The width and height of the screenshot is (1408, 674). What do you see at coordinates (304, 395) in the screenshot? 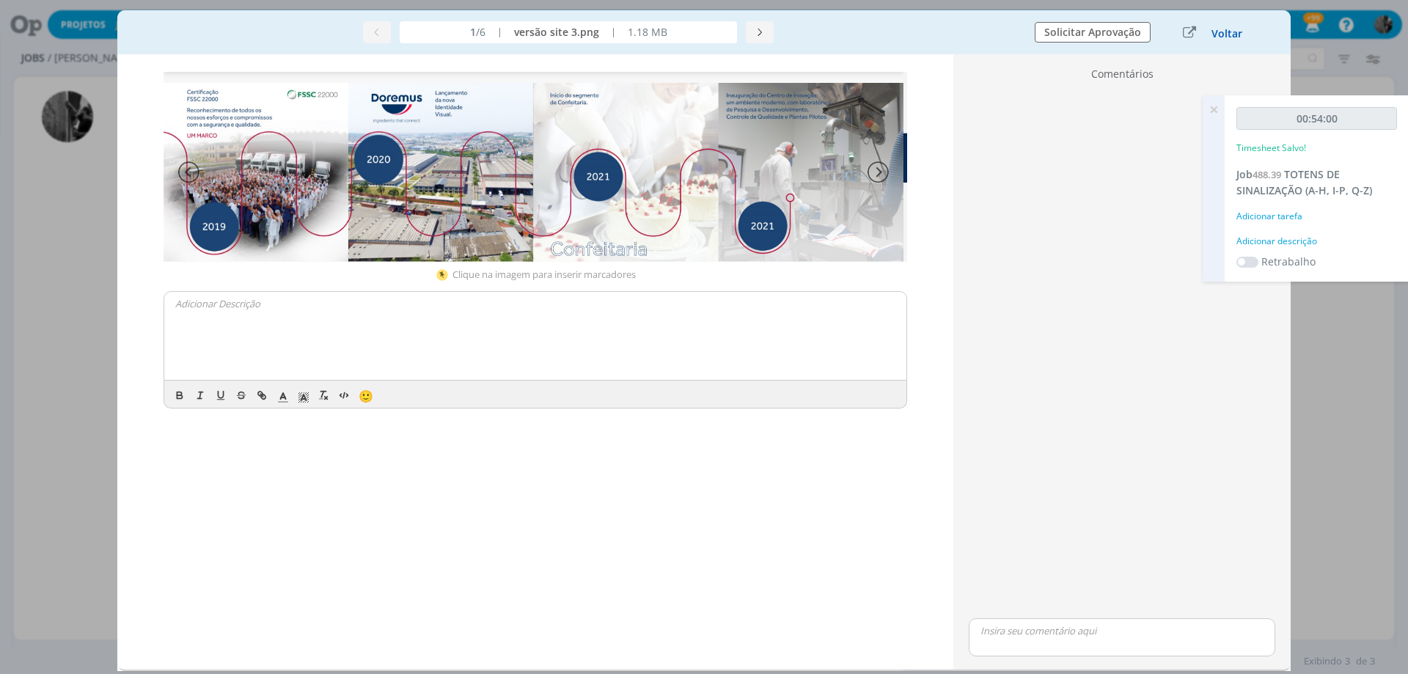
I see `span: Cor de Fundo` at bounding box center [304, 395].